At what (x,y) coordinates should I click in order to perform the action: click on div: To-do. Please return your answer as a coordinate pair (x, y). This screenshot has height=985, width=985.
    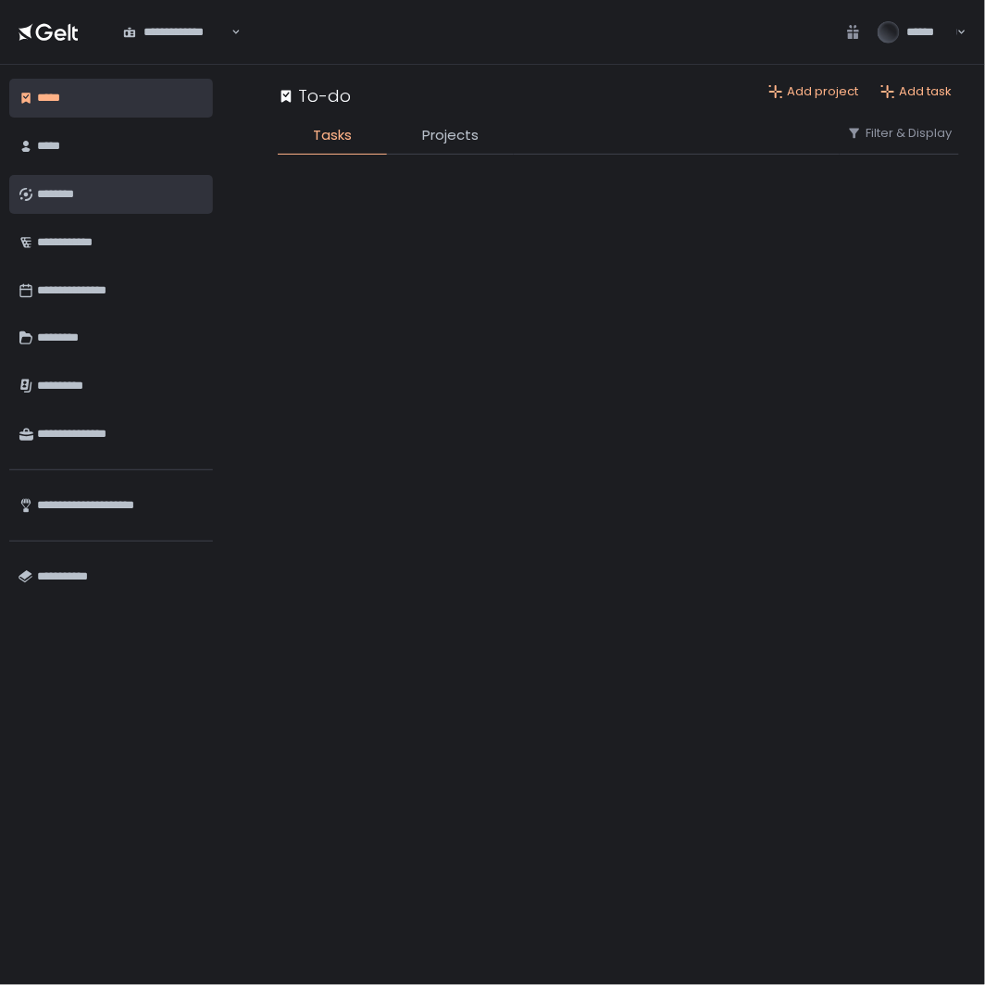
    Looking at the image, I should click on (314, 95).